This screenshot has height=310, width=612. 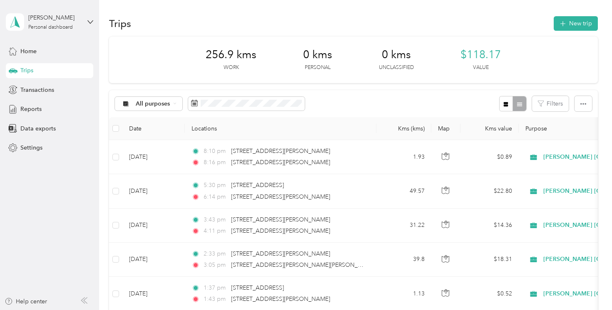 I want to click on span: 1:37 pm, so click(x=215, y=288).